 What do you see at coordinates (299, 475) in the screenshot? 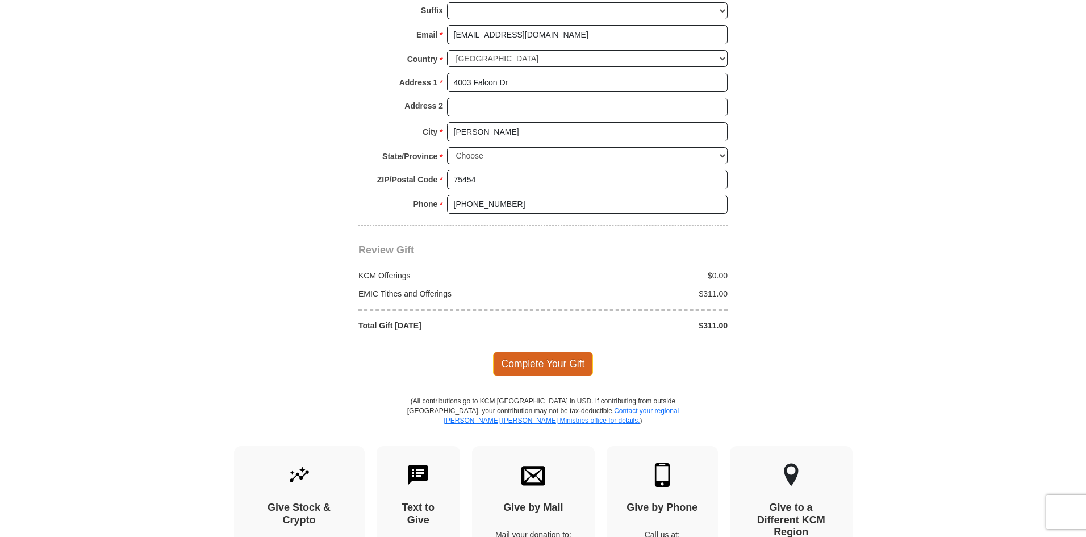
I see `img: give-by-stock.svg` at bounding box center [299, 475].